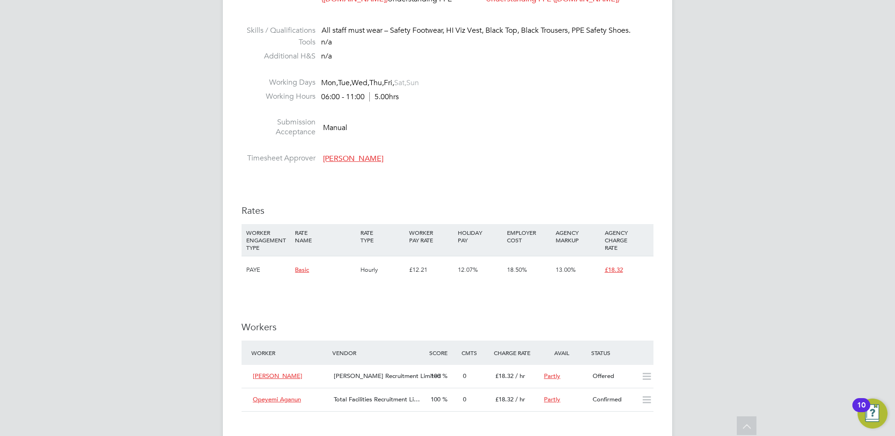 The image size is (895, 436). I want to click on span: Mon,, so click(330, 83).